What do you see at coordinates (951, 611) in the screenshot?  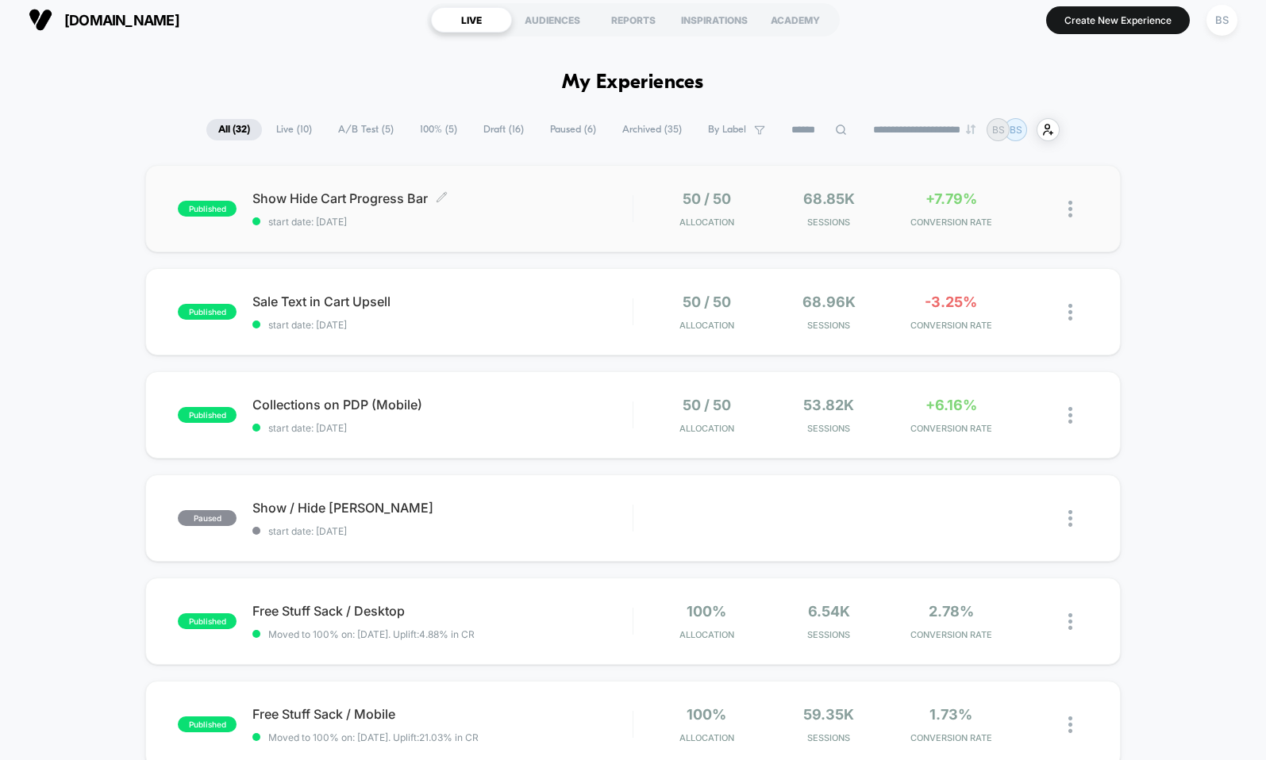 I see `span: 2.78%` at bounding box center [951, 611].